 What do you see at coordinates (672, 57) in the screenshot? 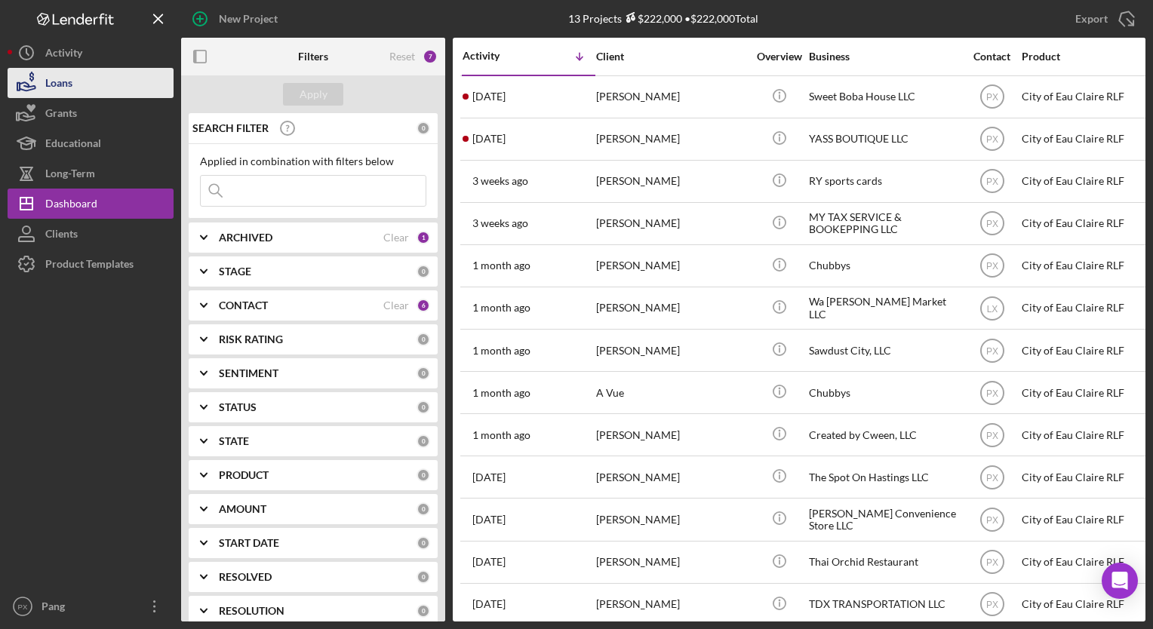
I see `div: Client` at bounding box center [672, 57].